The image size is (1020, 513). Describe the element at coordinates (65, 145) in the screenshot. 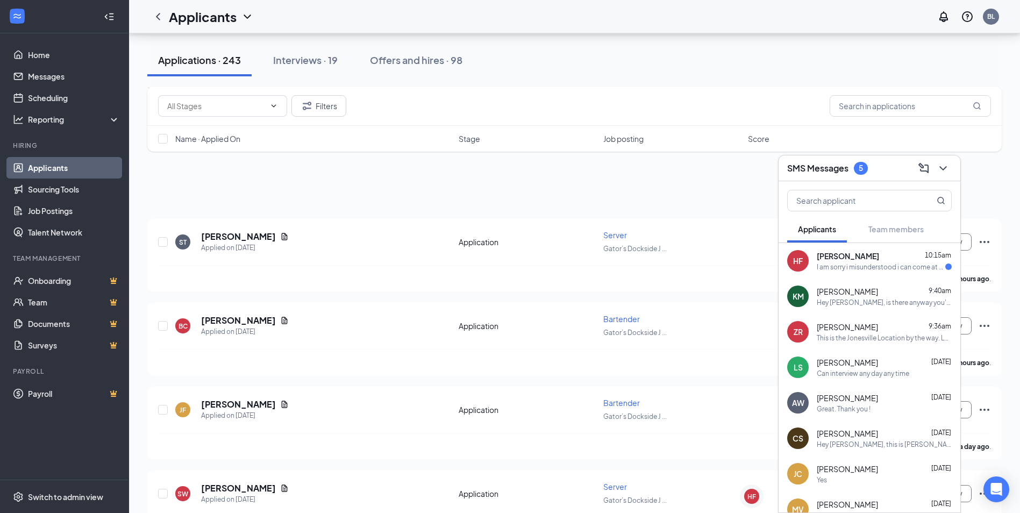

I see `div: Hiring` at that location.